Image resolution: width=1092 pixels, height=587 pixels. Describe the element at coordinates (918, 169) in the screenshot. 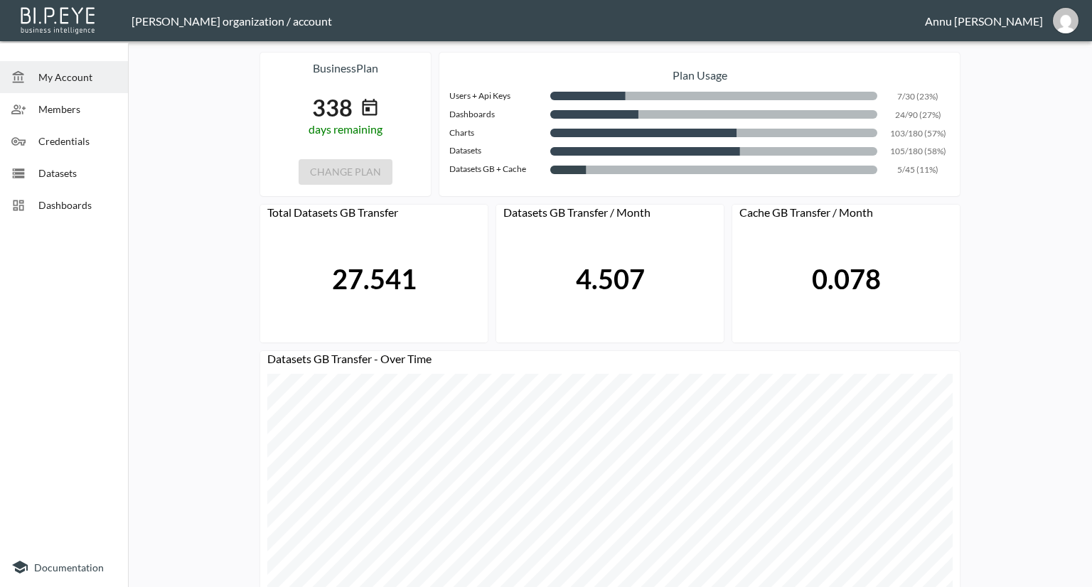

I see `p: 5/45 (11%)` at that location.